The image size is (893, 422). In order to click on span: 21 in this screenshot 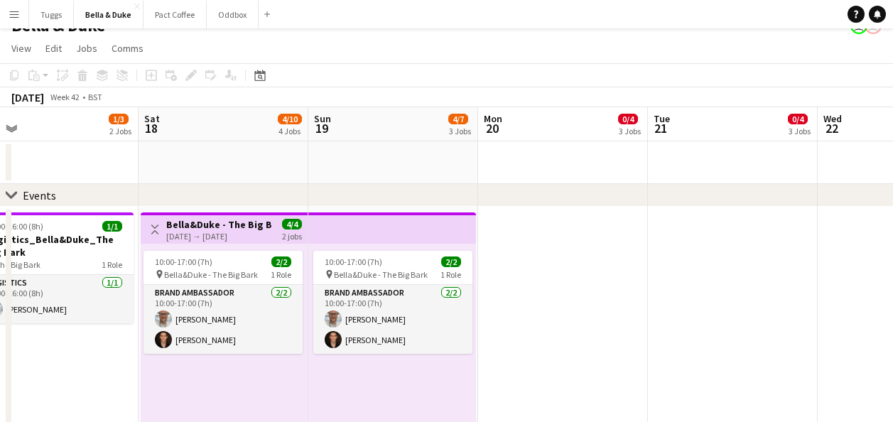, I will do `click(661, 128)`.